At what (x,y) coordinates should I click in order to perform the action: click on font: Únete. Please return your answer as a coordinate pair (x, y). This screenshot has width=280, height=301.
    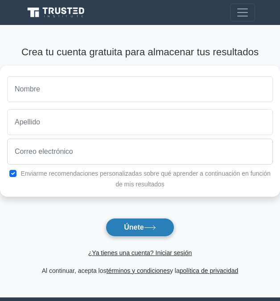
    Looking at the image, I should click on (134, 227).